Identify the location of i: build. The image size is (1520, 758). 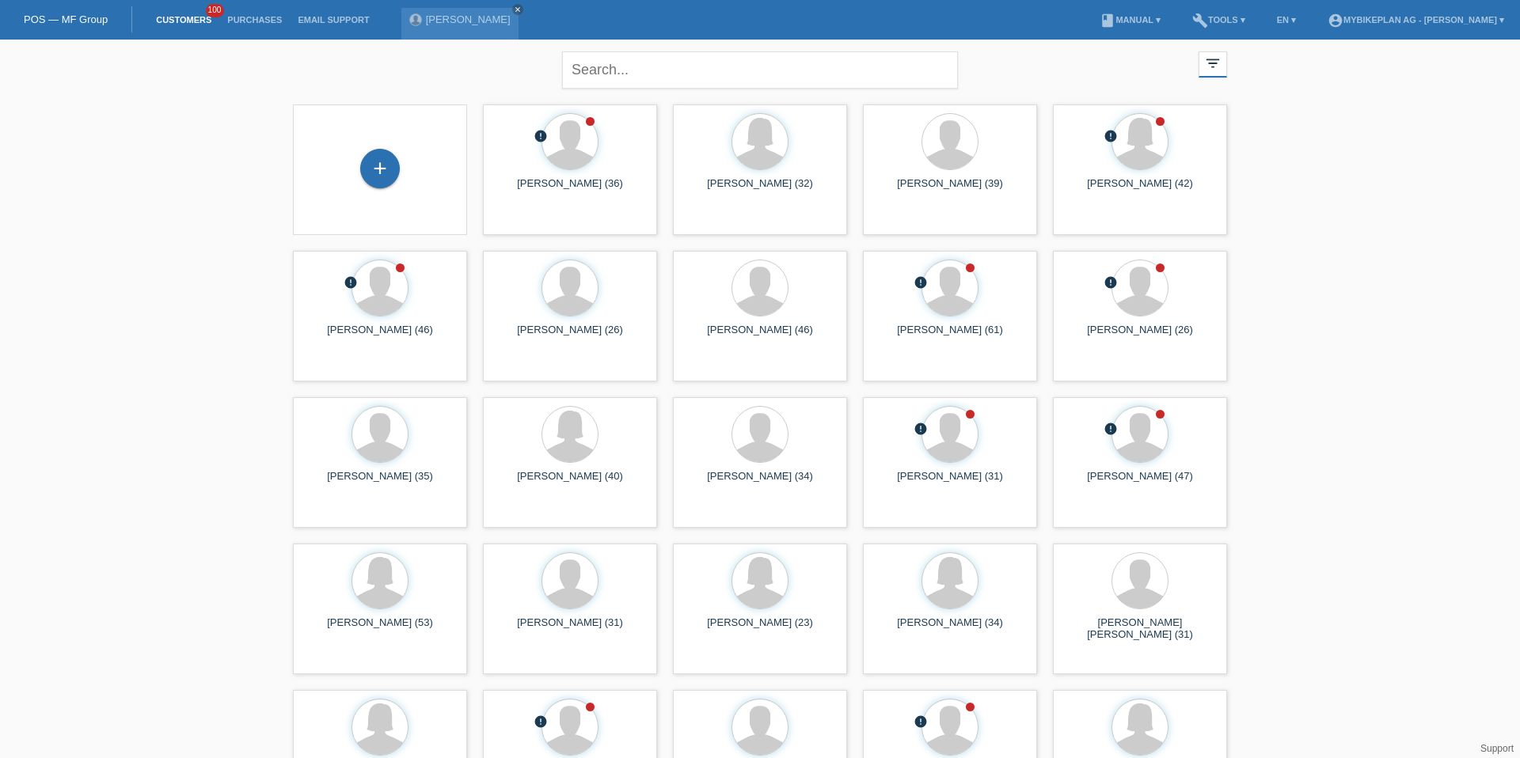
(1200, 21).